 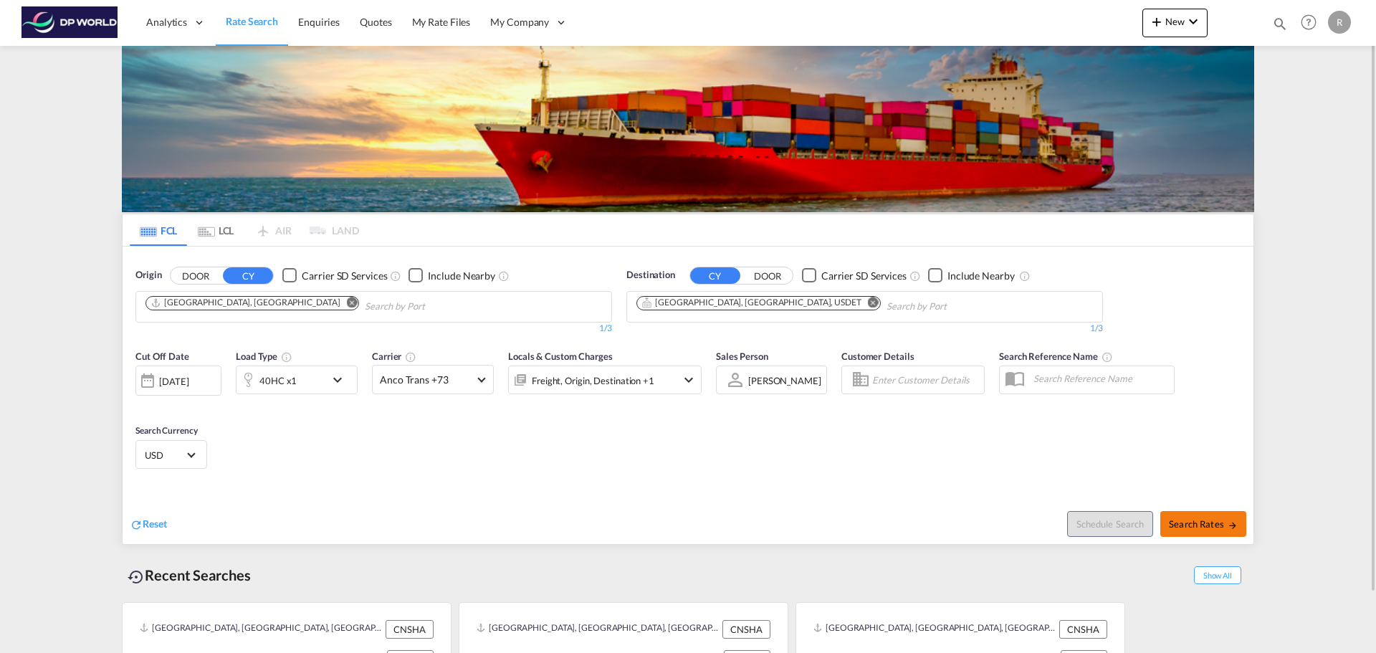 What do you see at coordinates (244, 230) in the screenshot?
I see `md-pagination-wrapper: Use the left and right arrow keys to navigate between tabs` at bounding box center [244, 230].